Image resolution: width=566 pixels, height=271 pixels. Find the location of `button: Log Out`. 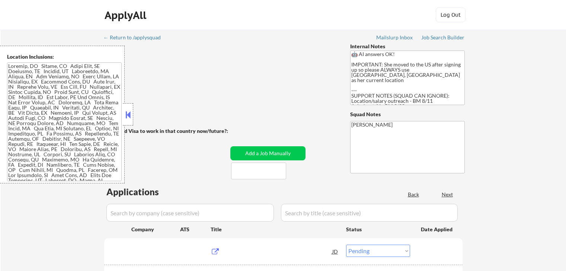

button: Log Out is located at coordinates (450, 15).